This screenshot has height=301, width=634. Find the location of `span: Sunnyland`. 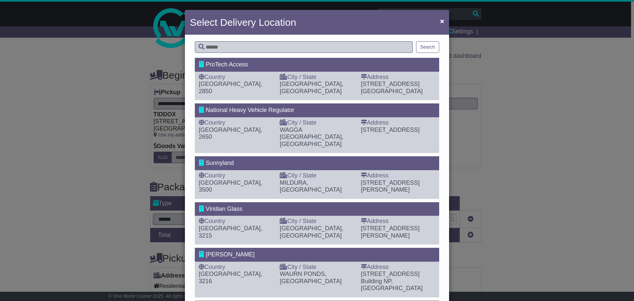

span: Sunnyland is located at coordinates (219, 163).